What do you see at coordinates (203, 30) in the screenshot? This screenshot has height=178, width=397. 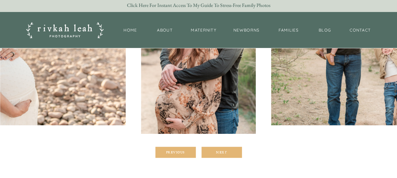 I see `a: maternity` at bounding box center [203, 30].